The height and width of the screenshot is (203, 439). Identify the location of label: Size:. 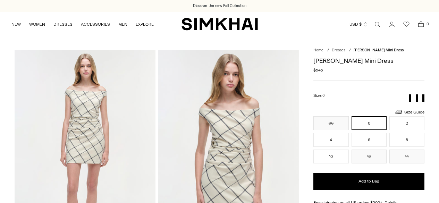
(319, 96).